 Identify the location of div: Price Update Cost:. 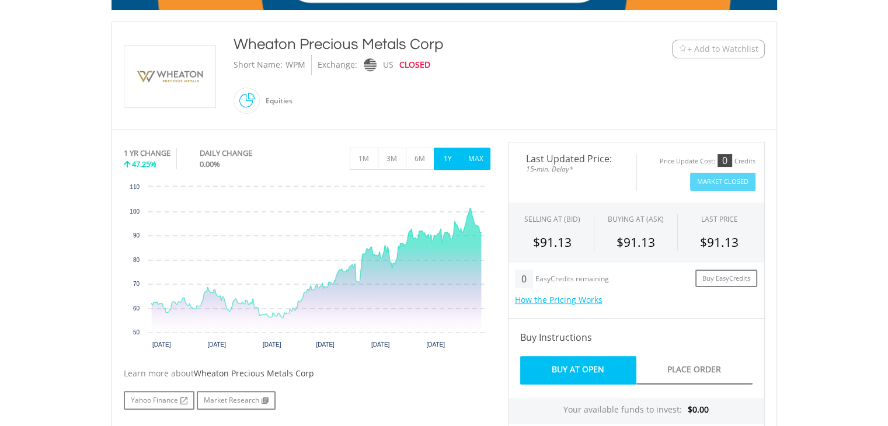
(687, 161).